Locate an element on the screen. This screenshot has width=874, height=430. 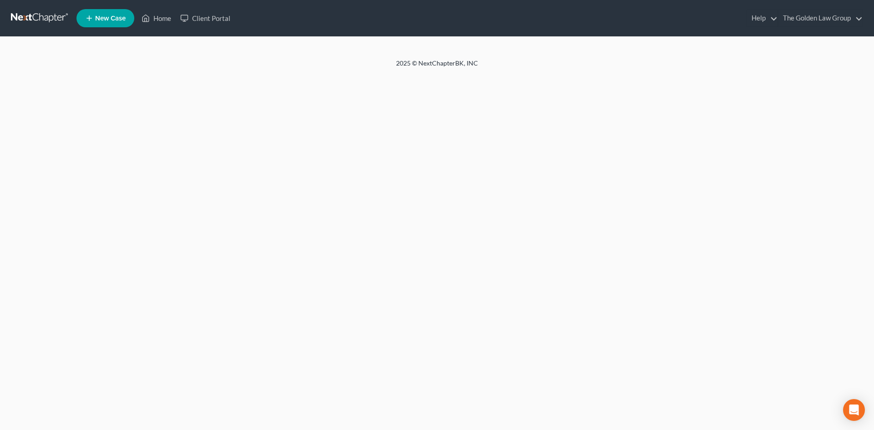
new-legal-case-button: New Case is located at coordinates (105, 18).